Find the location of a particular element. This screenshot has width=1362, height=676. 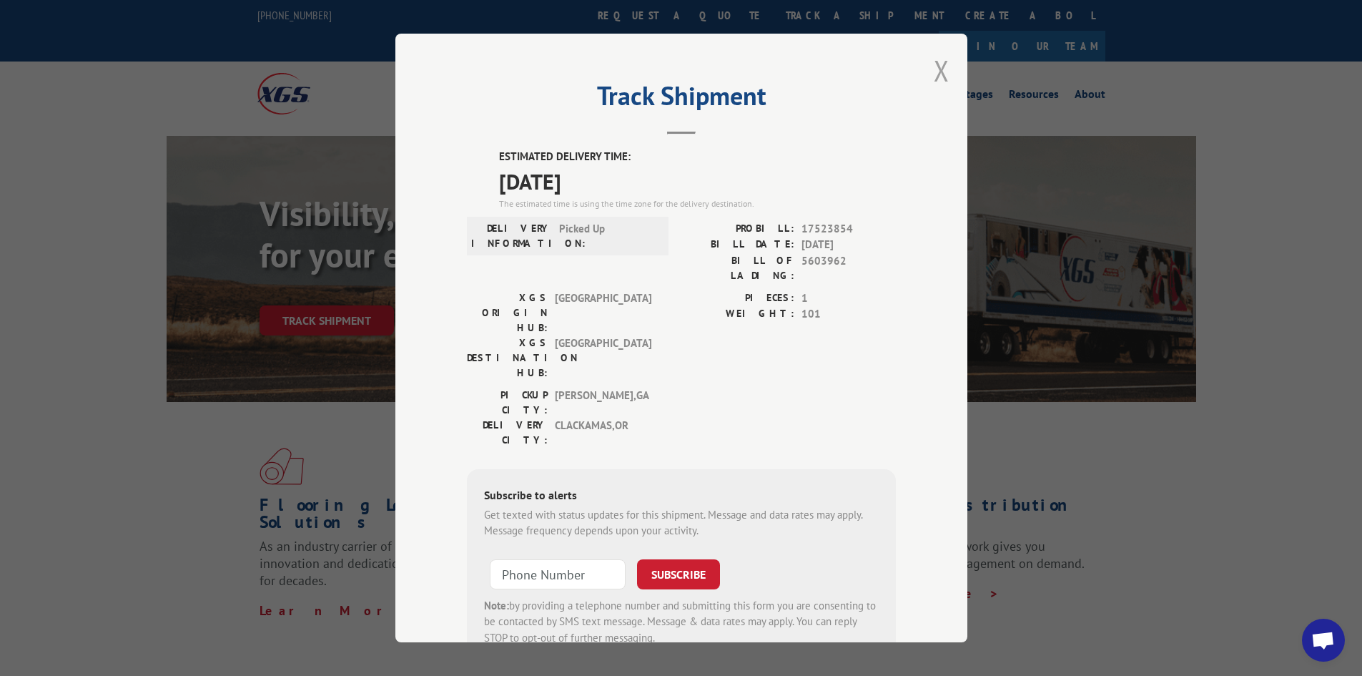

label: PICKUP CITY: is located at coordinates (507, 403).